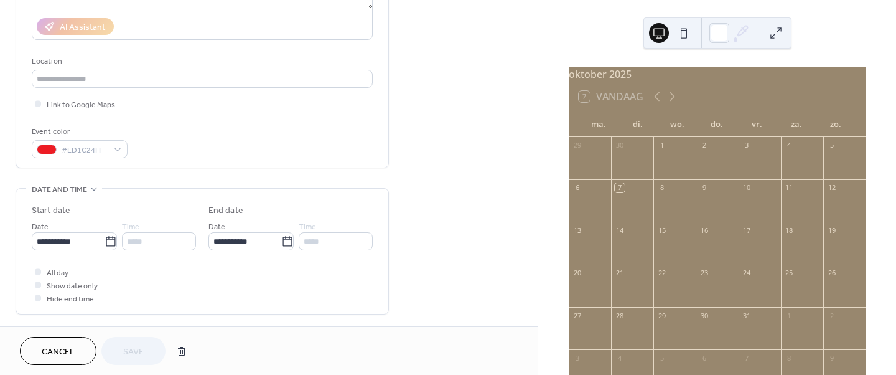 The height and width of the screenshot is (375, 896). What do you see at coordinates (619, 273) in the screenshot?
I see `div: 21` at bounding box center [619, 273].